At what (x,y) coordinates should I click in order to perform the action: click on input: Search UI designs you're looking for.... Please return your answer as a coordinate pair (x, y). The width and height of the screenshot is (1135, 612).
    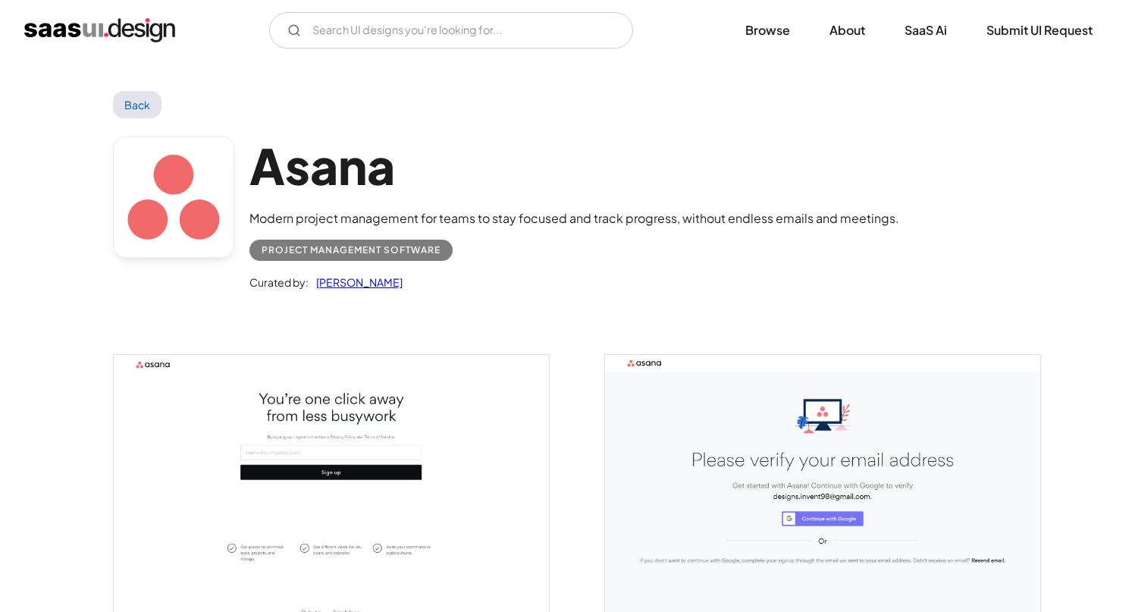
    Looking at the image, I should click on (451, 30).